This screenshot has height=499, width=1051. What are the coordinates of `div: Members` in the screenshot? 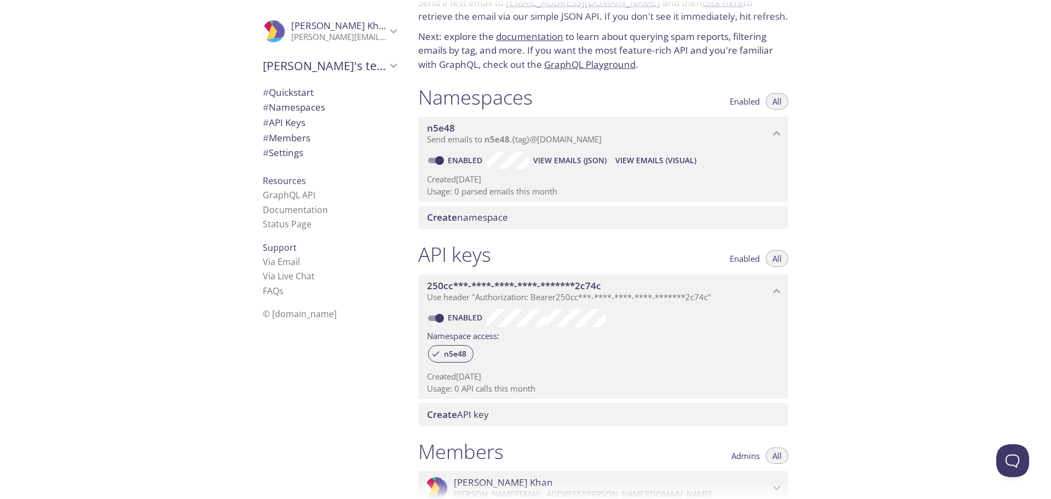 It's located at (330, 138).